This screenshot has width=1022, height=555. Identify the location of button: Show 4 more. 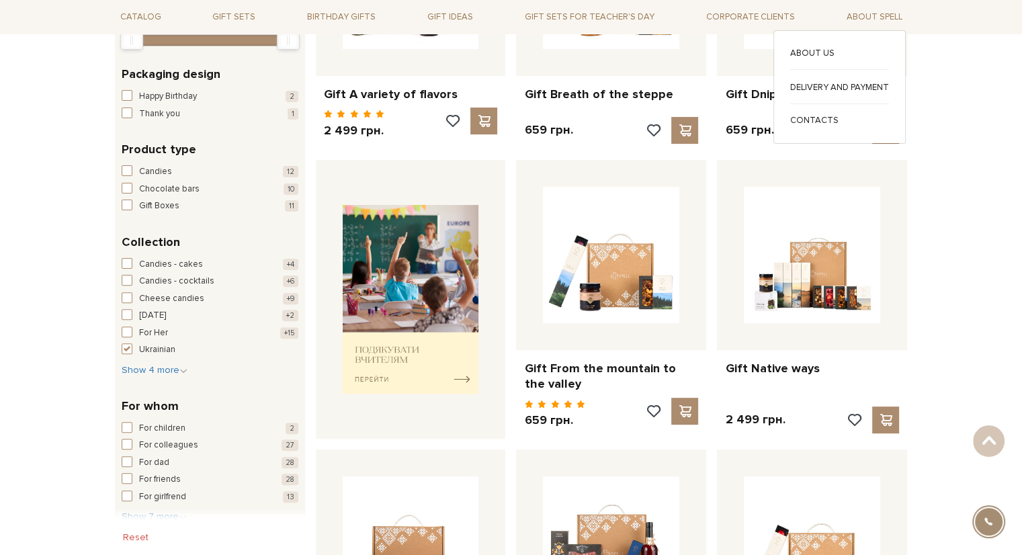
(155, 370).